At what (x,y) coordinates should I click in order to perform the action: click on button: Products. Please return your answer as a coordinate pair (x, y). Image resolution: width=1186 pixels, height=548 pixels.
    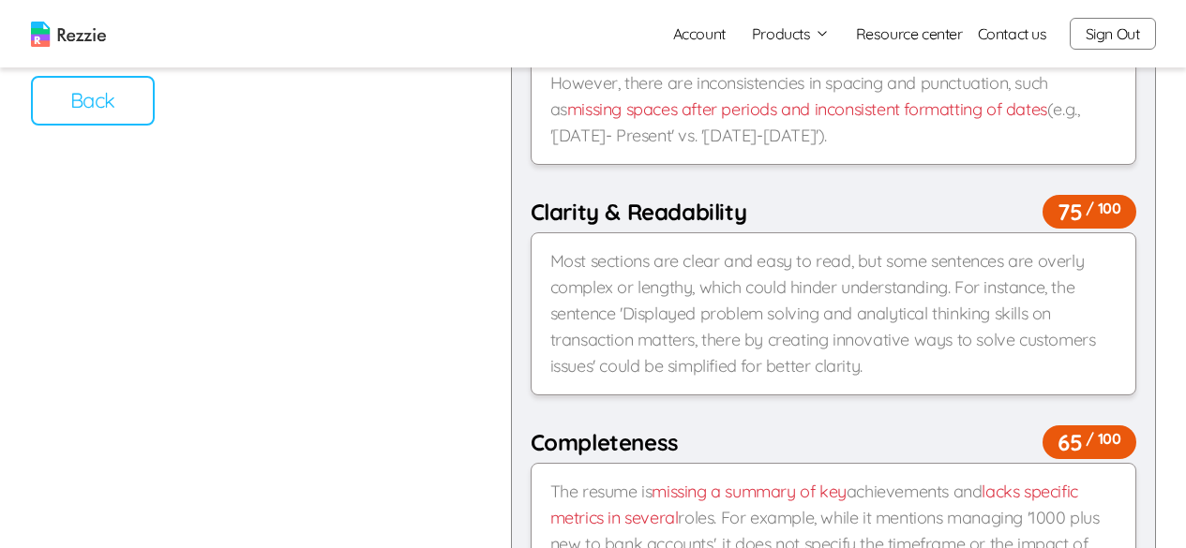
    Looking at the image, I should click on (790, 34).